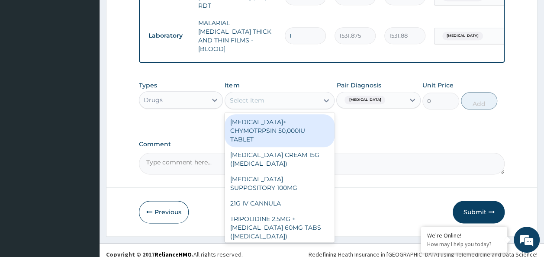 This screenshot has width=544, height=257. Describe the element at coordinates (479, 212) in the screenshot. I see `button: Submit` at that location.